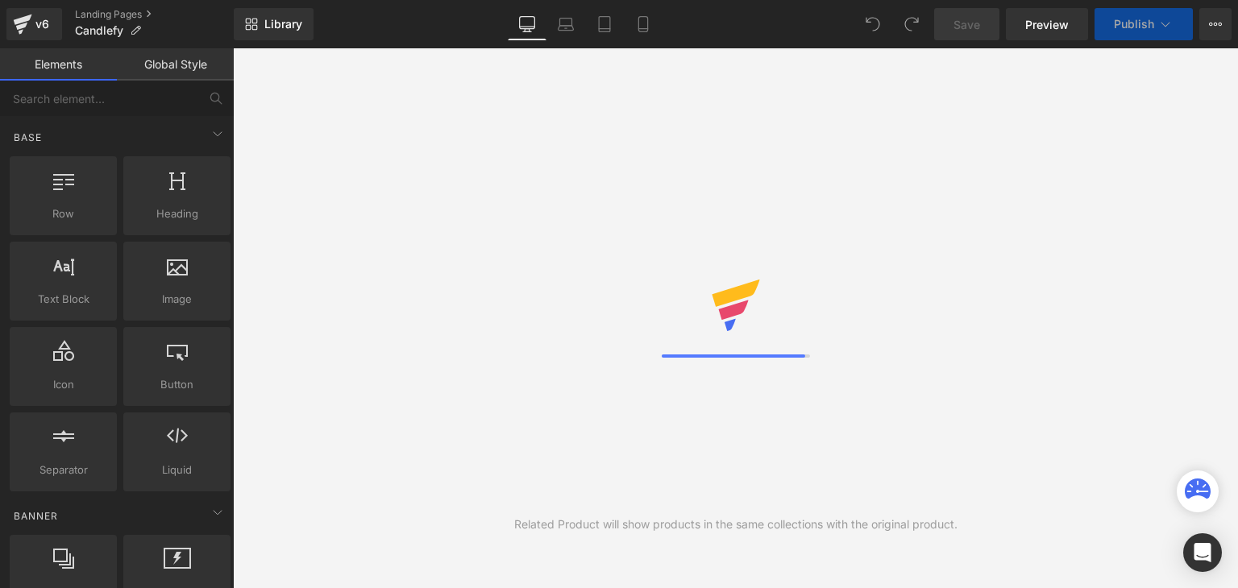 The image size is (1238, 588). Describe the element at coordinates (63, 385) in the screenshot. I see `span: Icon` at that location.